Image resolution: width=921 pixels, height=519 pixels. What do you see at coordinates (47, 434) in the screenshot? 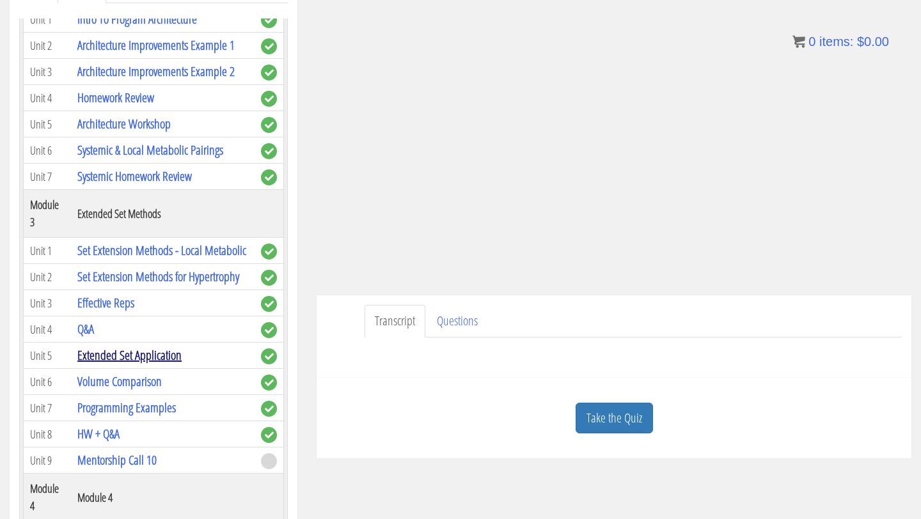
I see `td: Unit 8` at bounding box center [47, 434].